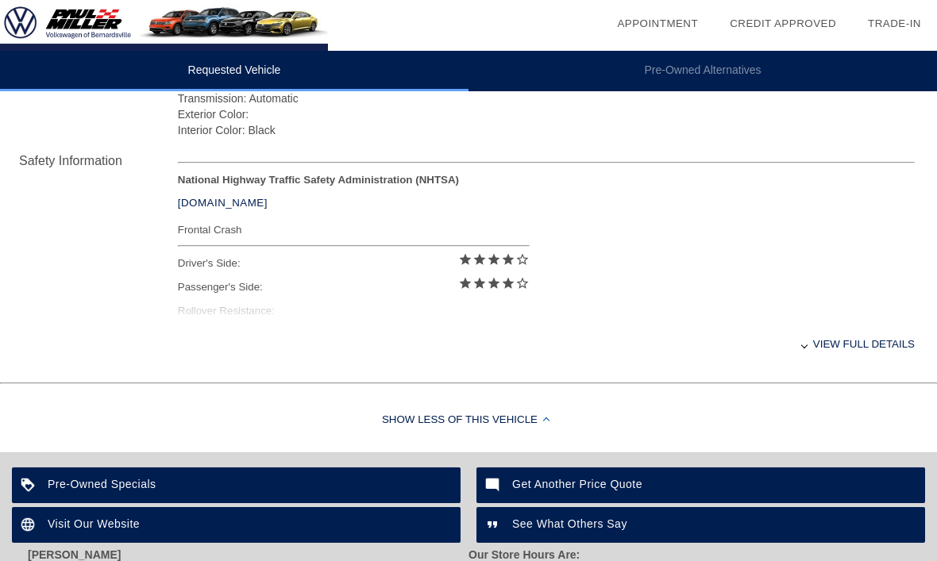  I want to click on div: See What Others Say, so click(700, 525).